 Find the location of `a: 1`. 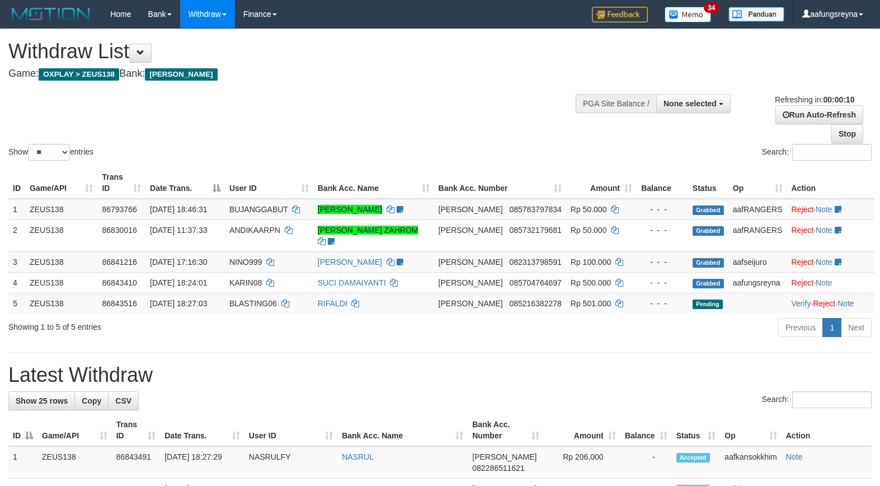

a: 1 is located at coordinates (832, 327).